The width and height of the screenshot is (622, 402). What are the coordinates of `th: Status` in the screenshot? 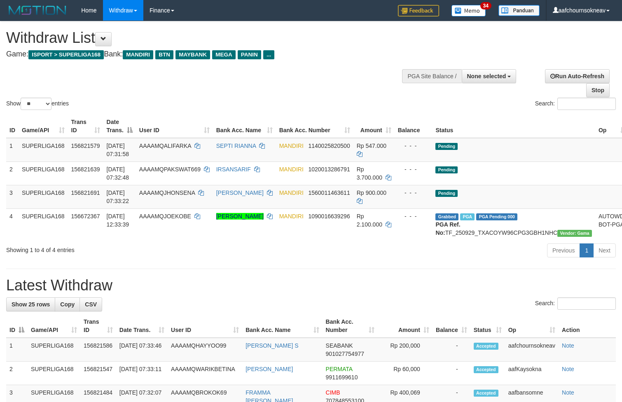 It's located at (514, 126).